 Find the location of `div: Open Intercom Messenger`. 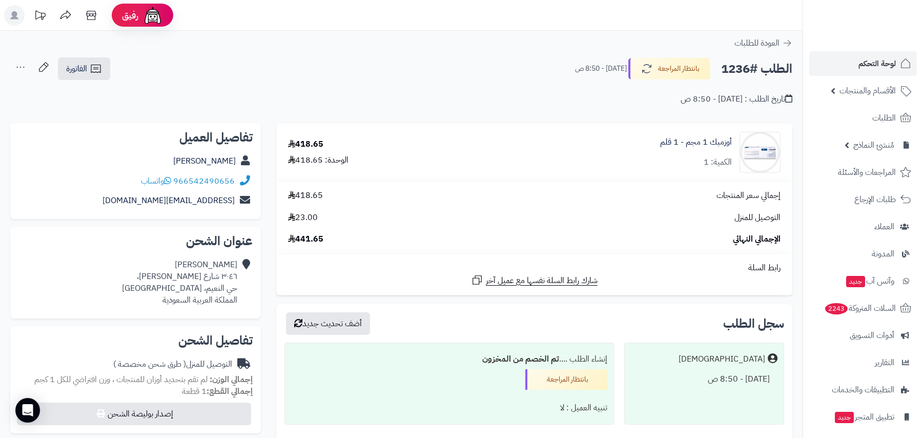

div: Open Intercom Messenger is located at coordinates (28, 410).